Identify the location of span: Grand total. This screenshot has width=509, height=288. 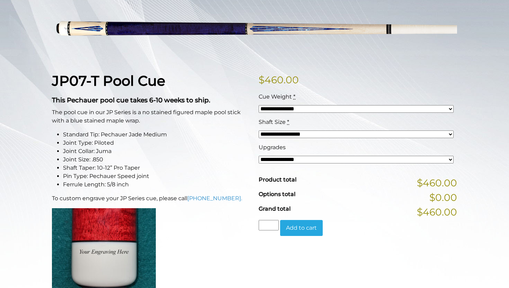
(275, 208).